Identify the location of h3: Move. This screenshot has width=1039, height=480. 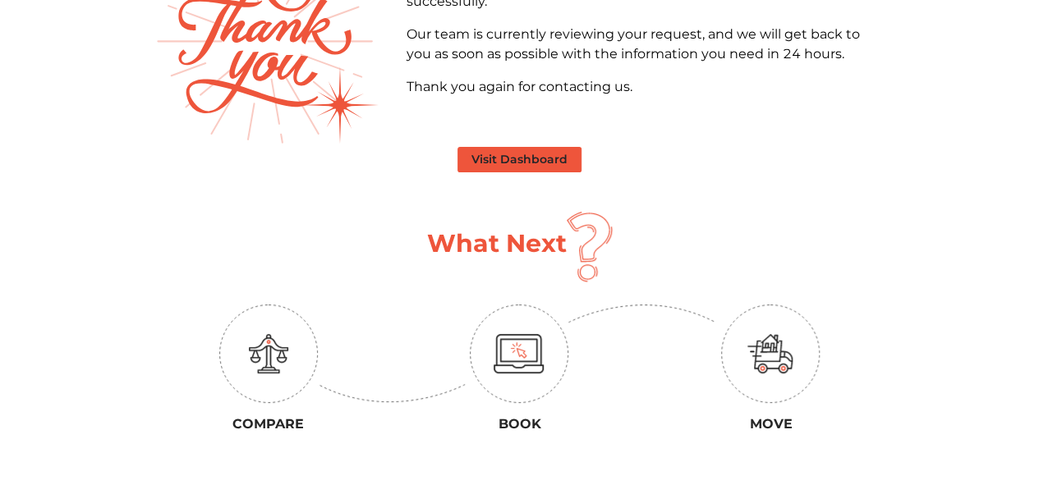
(770, 424).